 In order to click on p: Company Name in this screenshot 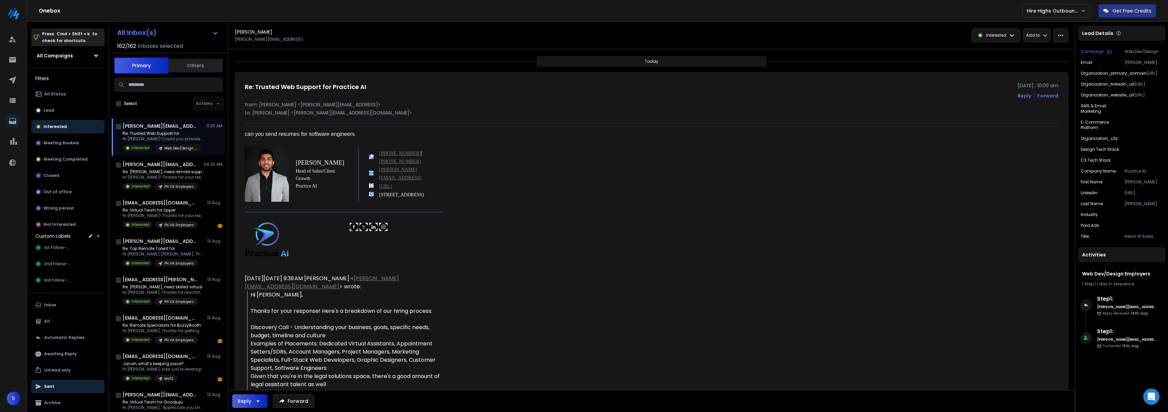, I will do `click(1098, 171)`.